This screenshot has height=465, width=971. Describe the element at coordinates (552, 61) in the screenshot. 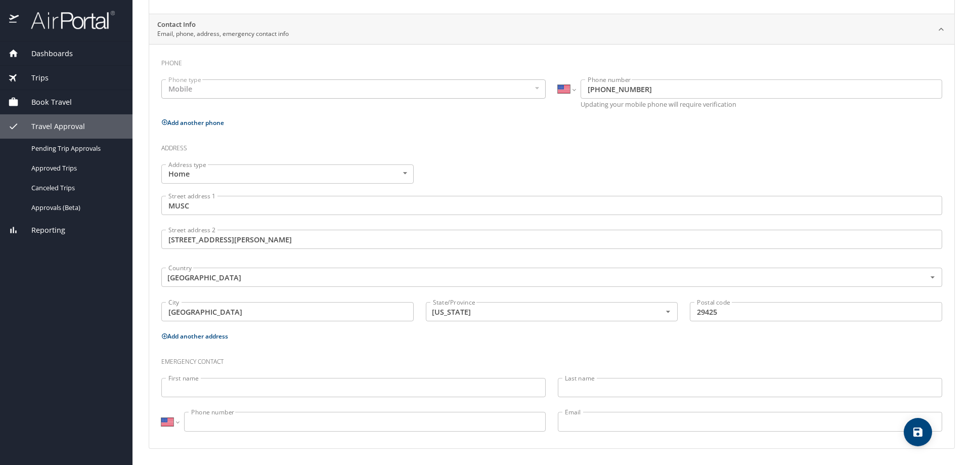

I see `h3: Phone` at that location.